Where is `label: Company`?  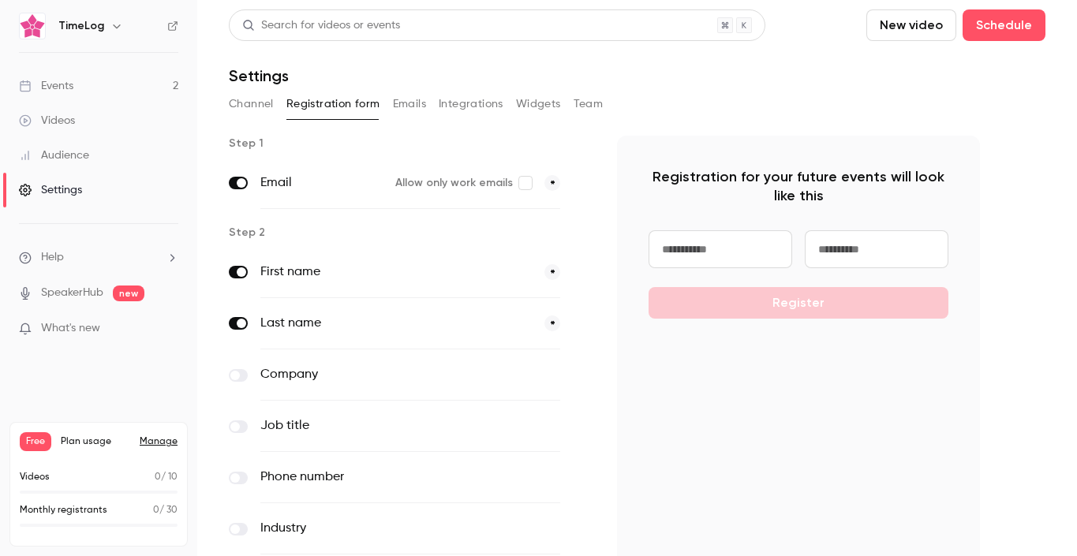
label: Company is located at coordinates (377, 375).